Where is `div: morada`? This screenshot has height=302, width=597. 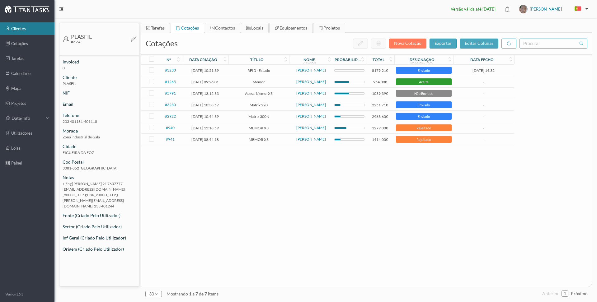 div: morada is located at coordinates (99, 131).